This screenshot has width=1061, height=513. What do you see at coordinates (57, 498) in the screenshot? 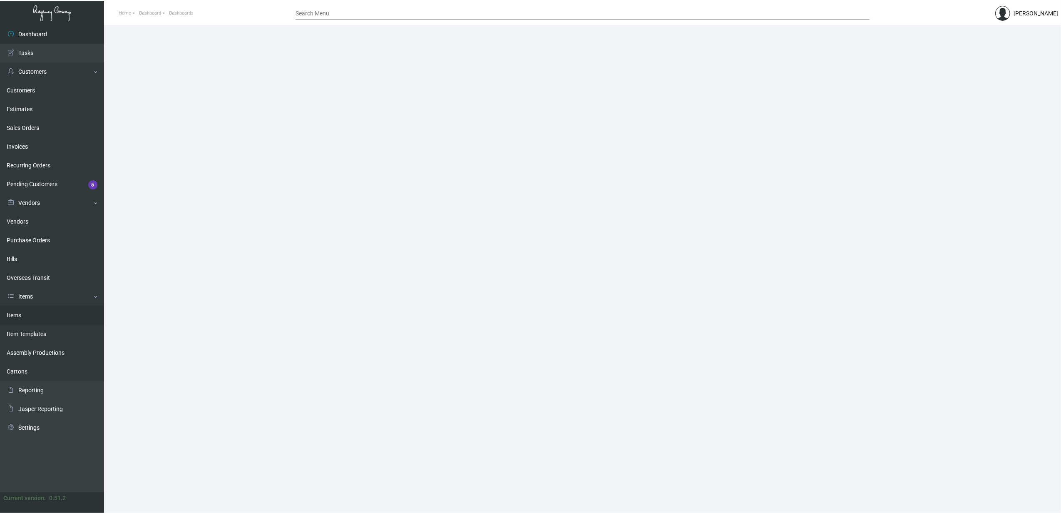
I see `div: 0.51.2` at bounding box center [57, 498].